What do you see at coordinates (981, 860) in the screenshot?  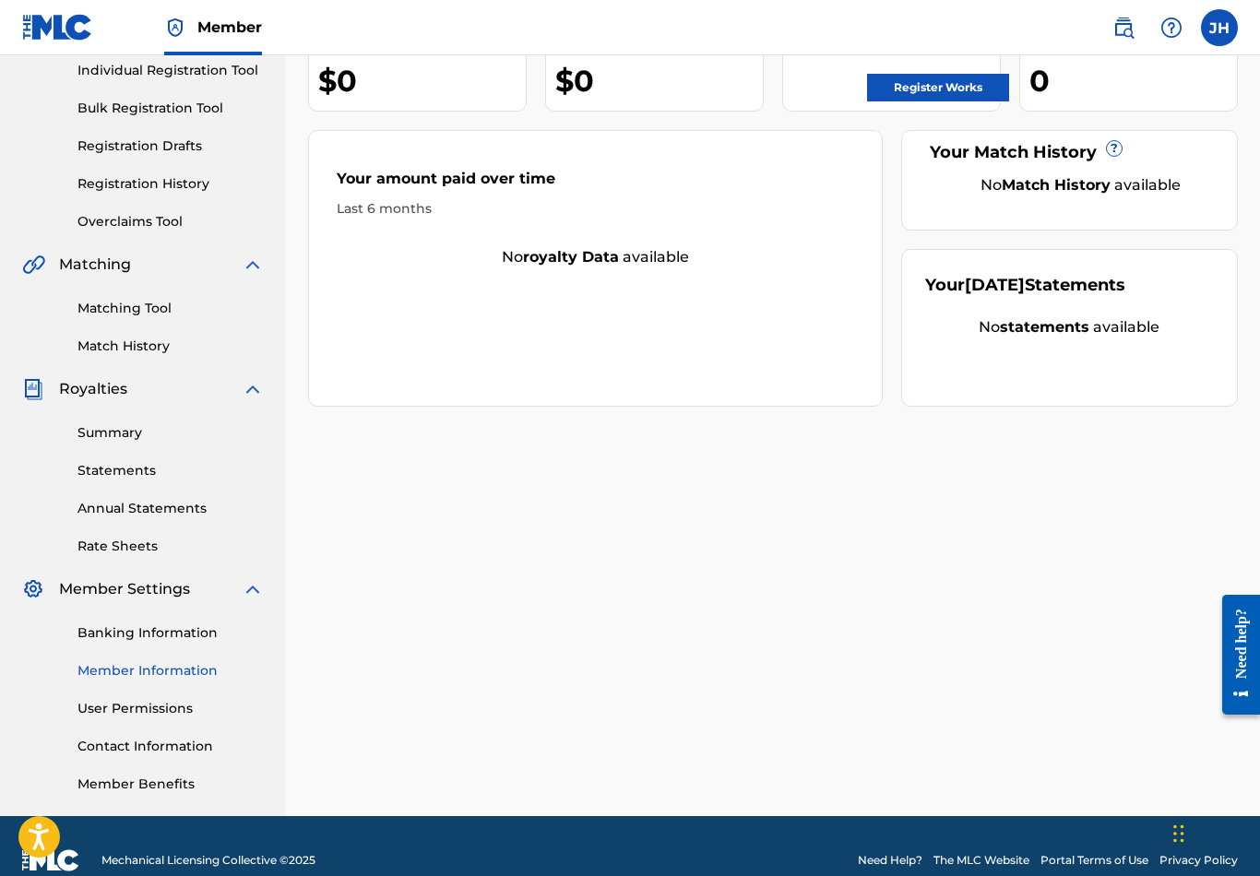 I see `a: The MLC Website` at bounding box center [981, 860].